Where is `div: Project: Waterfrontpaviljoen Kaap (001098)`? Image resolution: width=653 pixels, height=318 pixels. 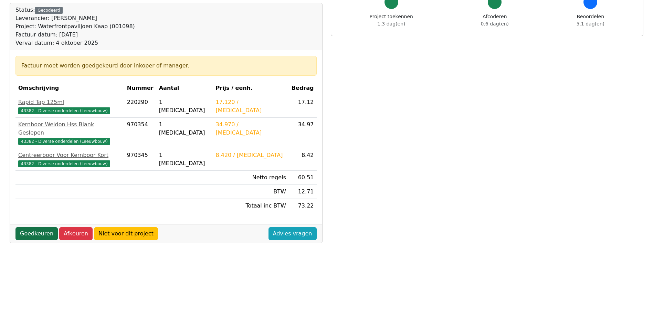
div: Project: Waterfrontpaviljoen Kaap (001098) is located at coordinates (75, 27).